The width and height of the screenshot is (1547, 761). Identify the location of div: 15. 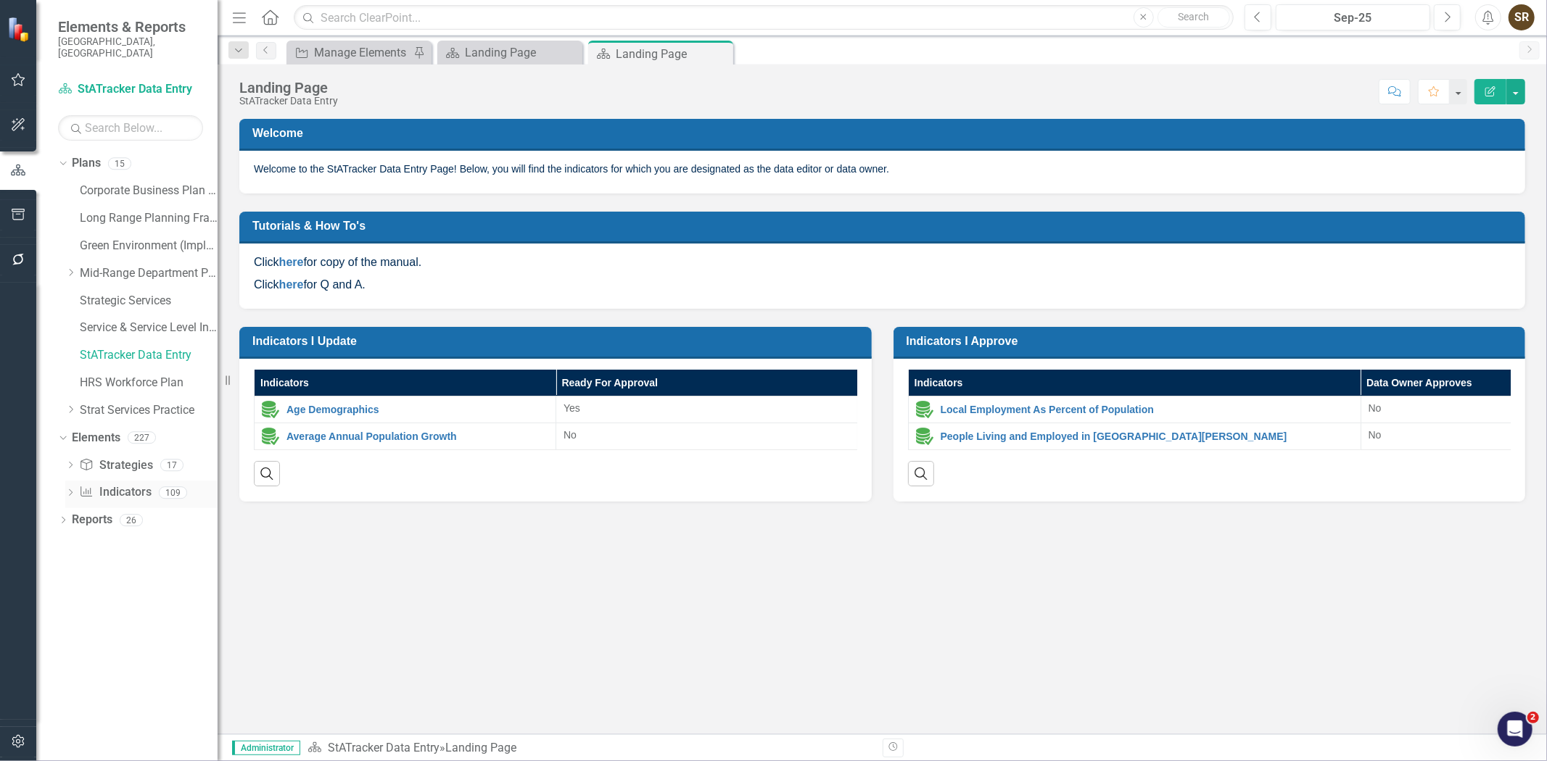
(120, 163).